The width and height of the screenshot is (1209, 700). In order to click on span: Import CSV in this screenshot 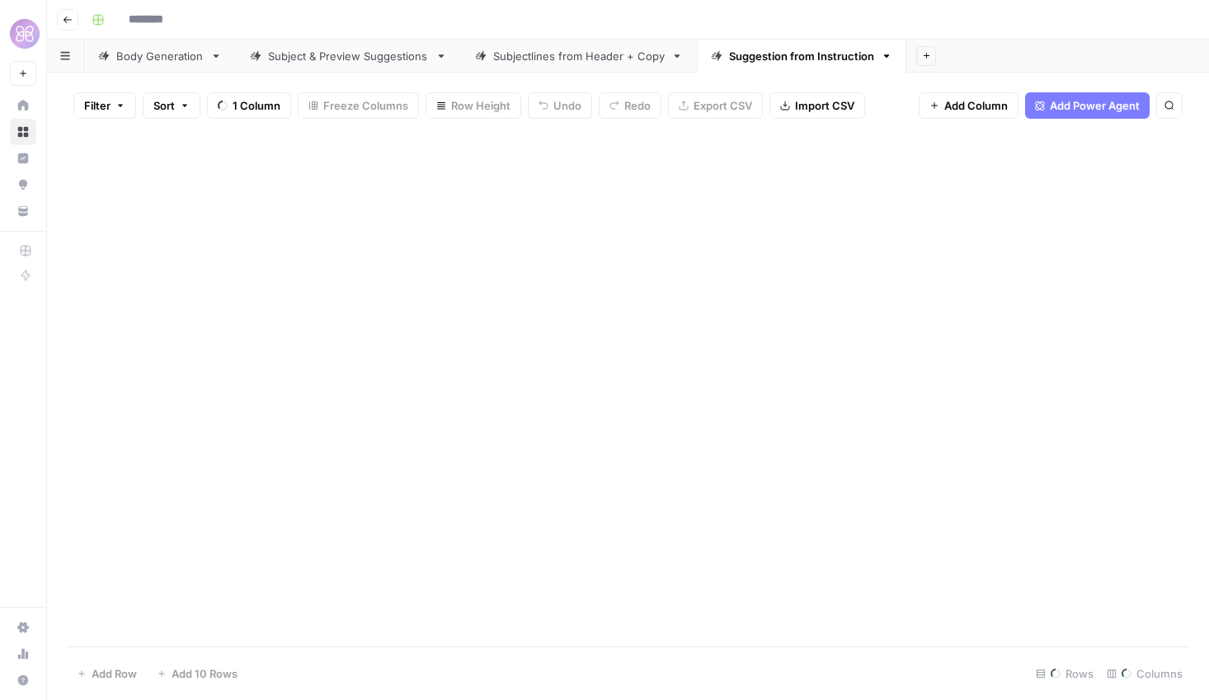, I will do `click(825, 106)`.